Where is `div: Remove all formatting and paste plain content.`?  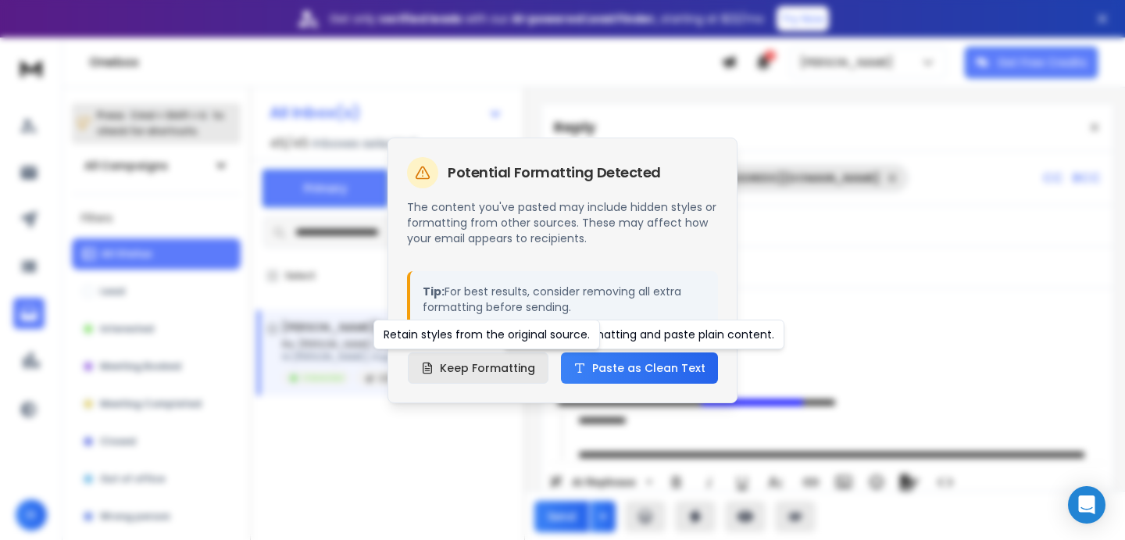
div: Remove all formatting and paste plain content. is located at coordinates (644, 334).